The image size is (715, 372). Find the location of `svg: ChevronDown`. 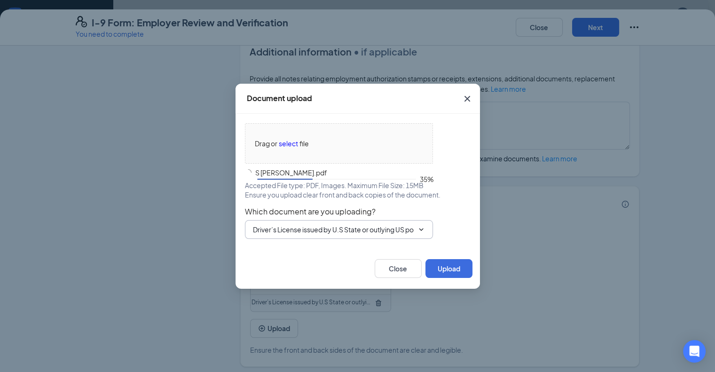

svg: ChevronDown is located at coordinates (421, 229).